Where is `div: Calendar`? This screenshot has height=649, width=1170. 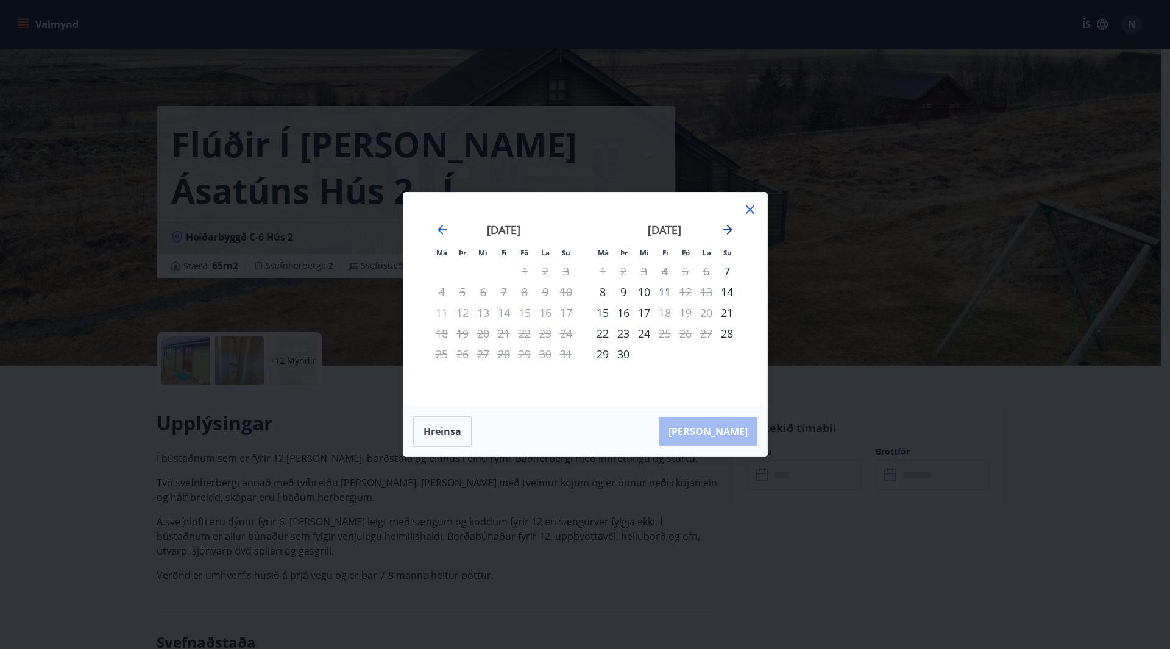
div: Calendar is located at coordinates (585, 299).